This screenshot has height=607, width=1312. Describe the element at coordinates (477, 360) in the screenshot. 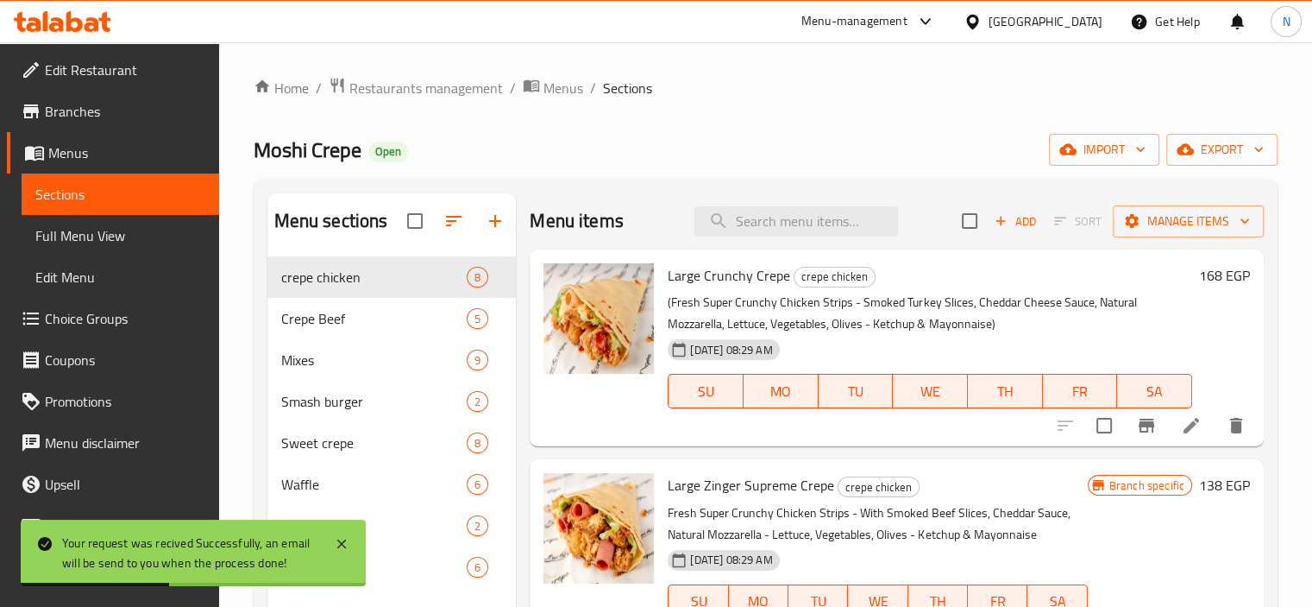

I see `span: 9` at that location.